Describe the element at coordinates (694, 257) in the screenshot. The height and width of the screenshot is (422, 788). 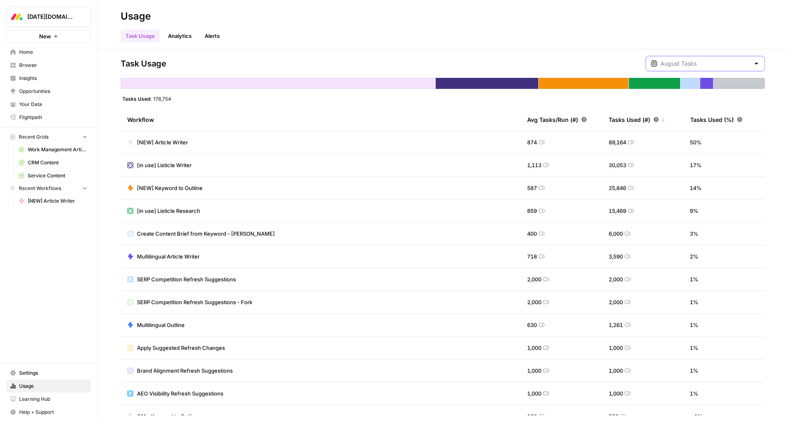
I see `span: 2 %` at that location.